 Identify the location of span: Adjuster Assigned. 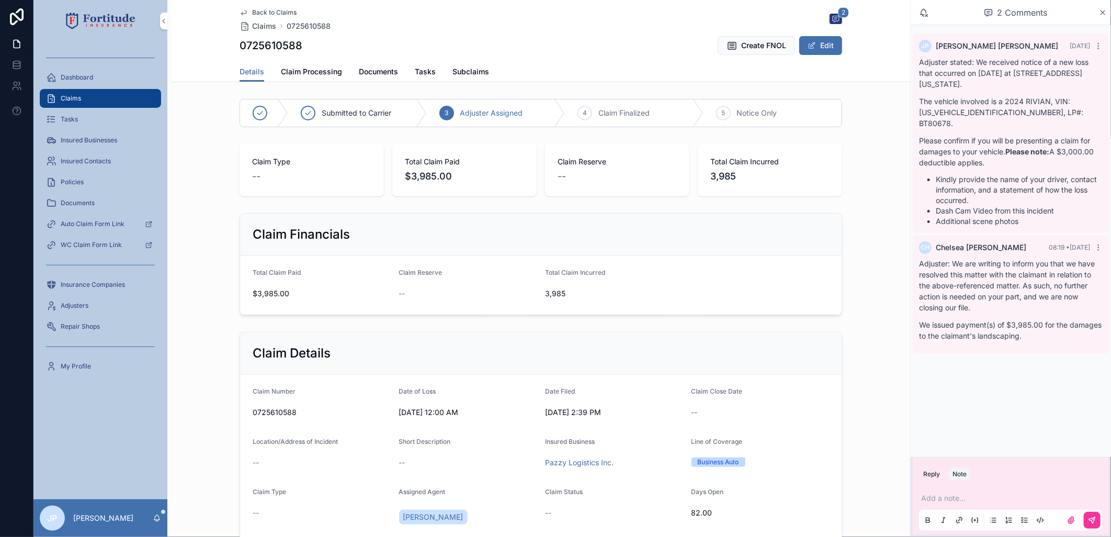
(492, 113).